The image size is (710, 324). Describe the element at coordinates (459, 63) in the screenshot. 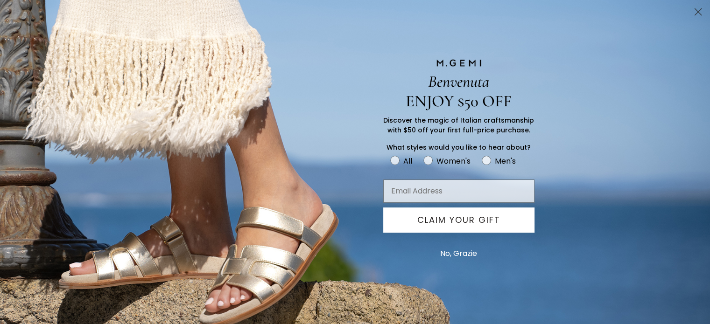

I see `img: M.GEMI` at that location.